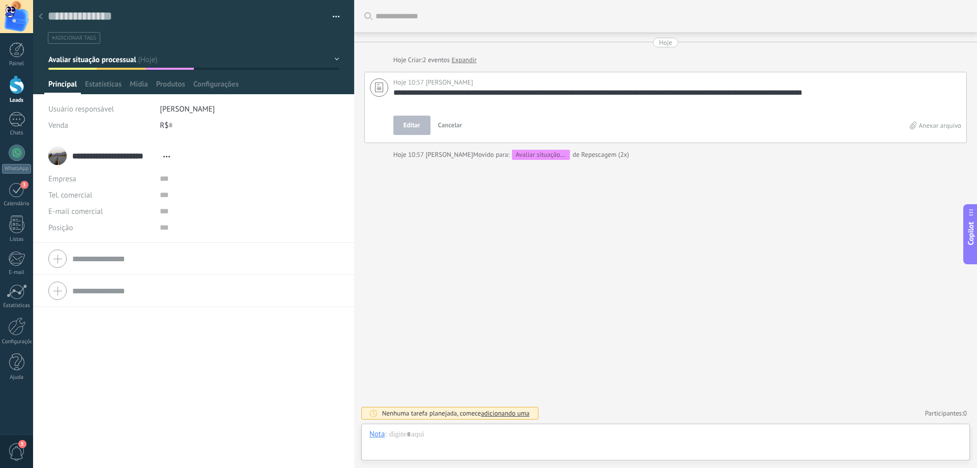 This screenshot has height=468, width=977. What do you see at coordinates (24, 185) in the screenshot?
I see `span: 3` at bounding box center [24, 185].